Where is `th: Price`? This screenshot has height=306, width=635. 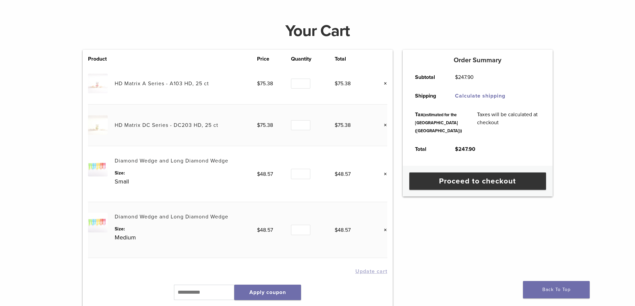 th: Price is located at coordinates (274, 59).